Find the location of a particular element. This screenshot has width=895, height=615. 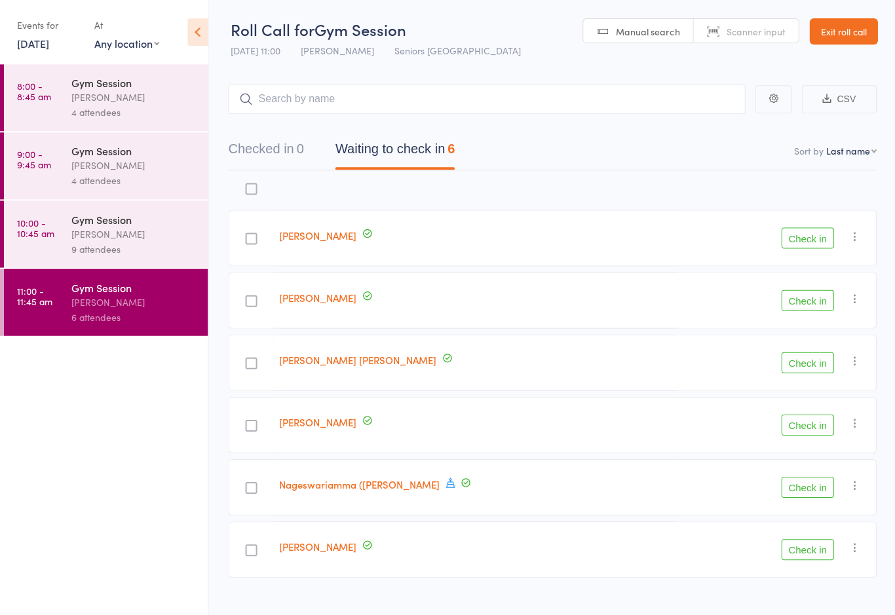

span: Roll Call for is located at coordinates (272, 29).